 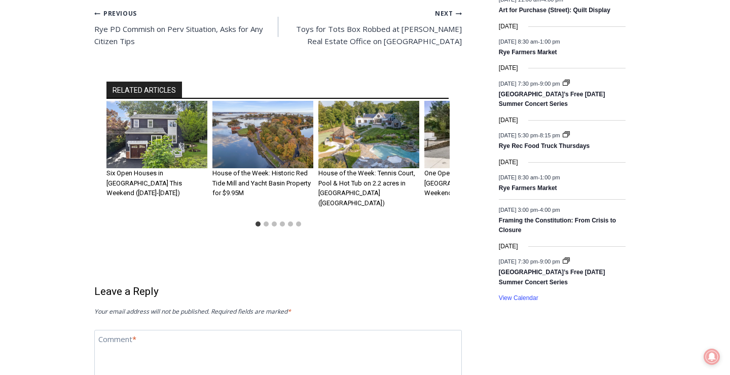 What do you see at coordinates (291, 224) in the screenshot?
I see `button: Go to slide 5` at bounding box center [291, 224].